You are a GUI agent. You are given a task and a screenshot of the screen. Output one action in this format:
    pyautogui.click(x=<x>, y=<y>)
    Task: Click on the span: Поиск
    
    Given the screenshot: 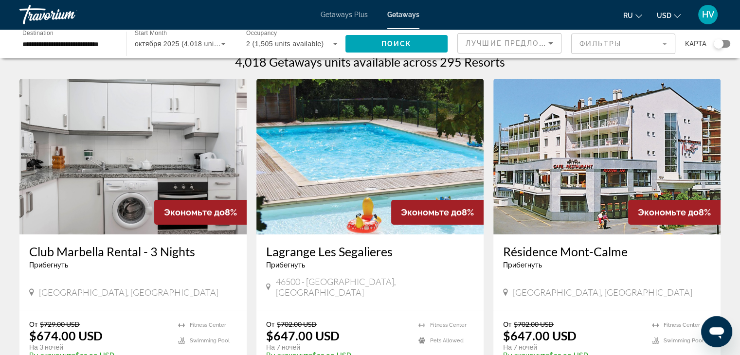 What is the action you would take?
    pyautogui.click(x=396, y=44)
    